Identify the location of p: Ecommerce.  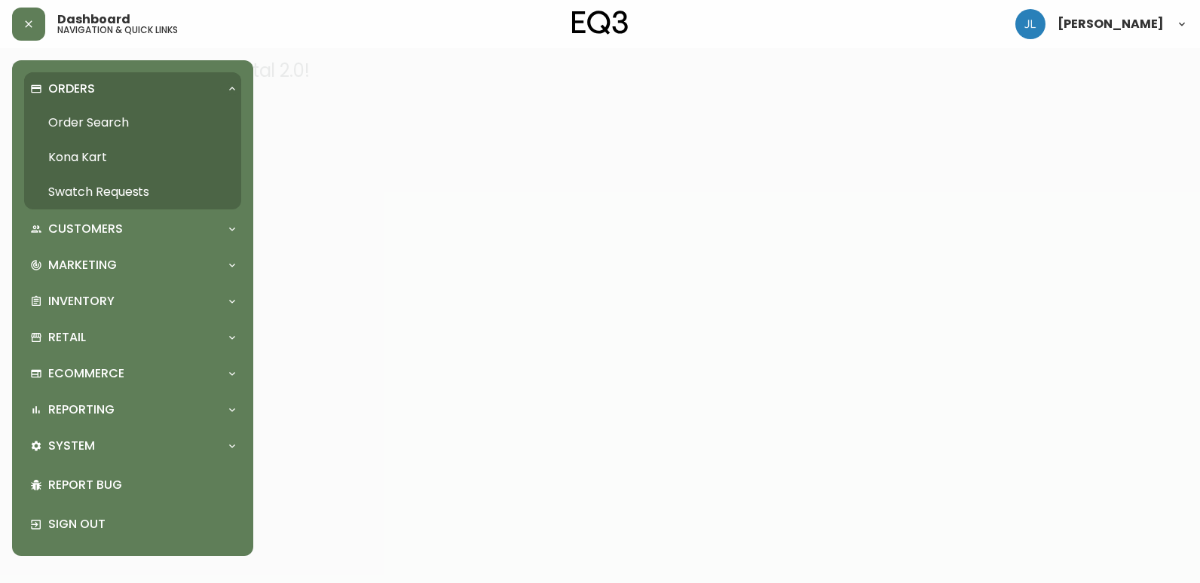
(86, 374).